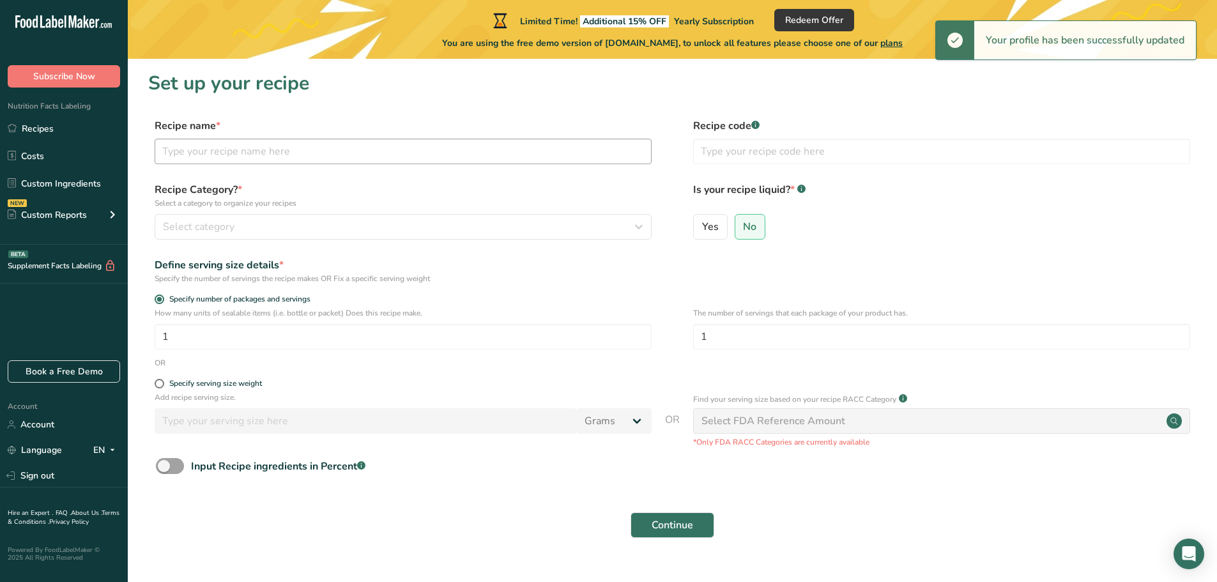 This screenshot has height=582, width=1217. What do you see at coordinates (941, 313) in the screenshot?
I see `p: The number of servings that each package of your product has.` at bounding box center [941, 313].